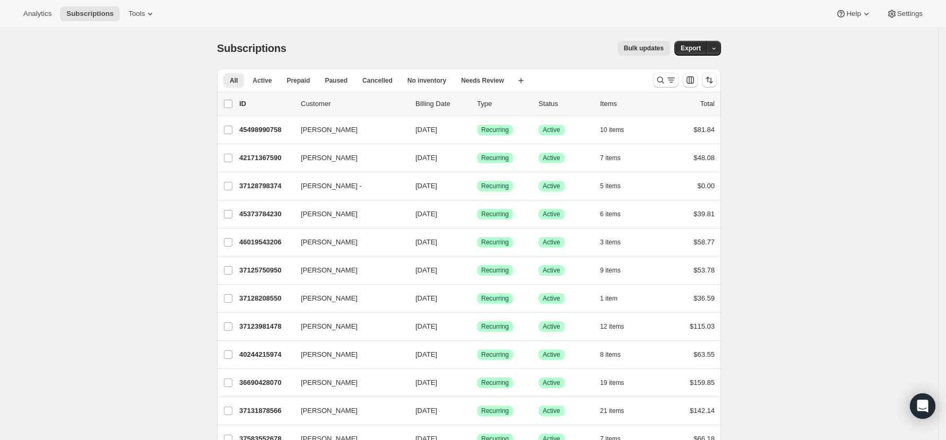  What do you see at coordinates (617, 383) in the screenshot?
I see `button: 19 items` at bounding box center [617, 383].